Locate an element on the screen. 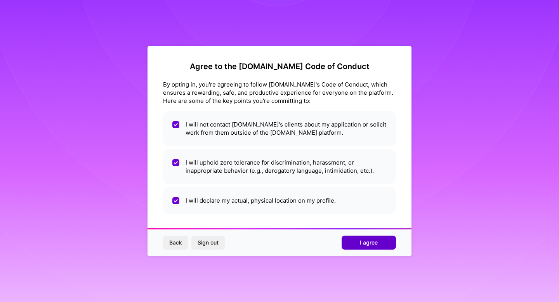 This screenshot has width=559, height=302. button: I agree is located at coordinates (369, 243).